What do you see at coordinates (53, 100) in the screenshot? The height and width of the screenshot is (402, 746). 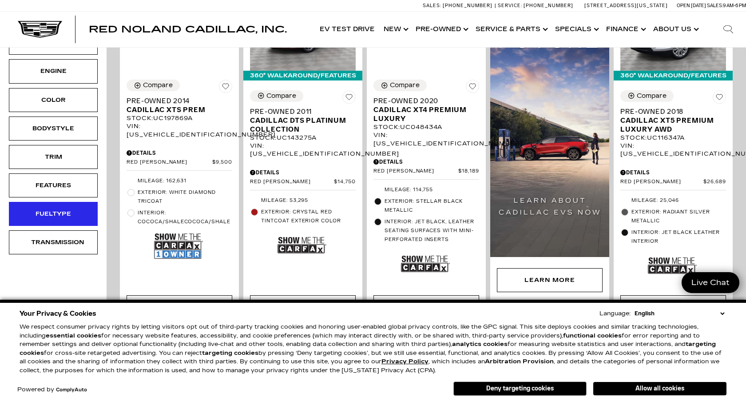 I see `div: Color` at bounding box center [53, 100].